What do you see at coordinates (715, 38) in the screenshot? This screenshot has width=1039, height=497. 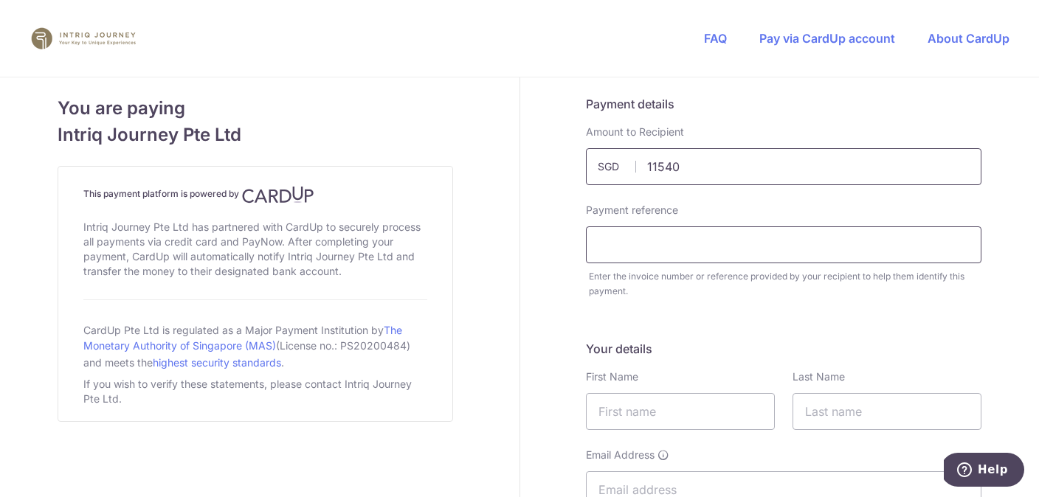 I see `a: FAQ` at bounding box center [715, 38].